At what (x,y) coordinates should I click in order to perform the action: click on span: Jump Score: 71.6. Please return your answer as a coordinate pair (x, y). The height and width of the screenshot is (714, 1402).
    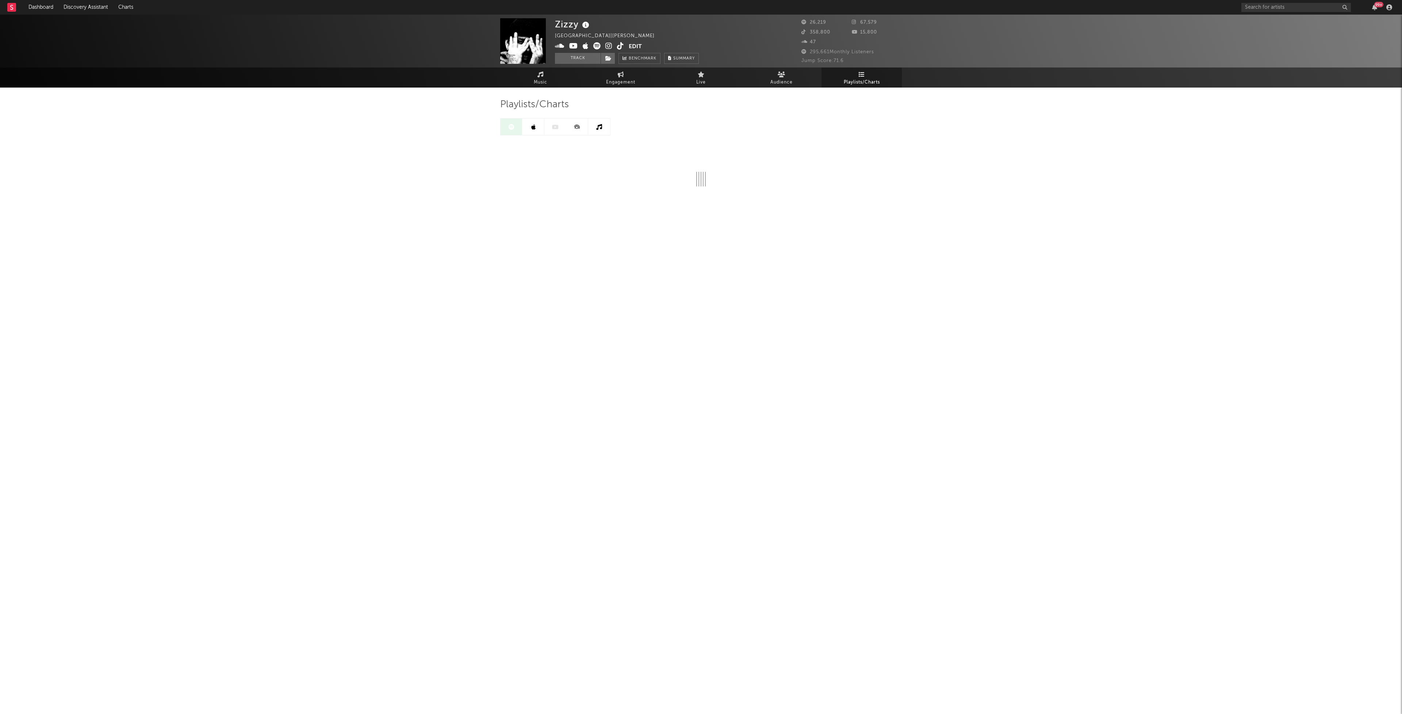
    Looking at the image, I should click on (822, 61).